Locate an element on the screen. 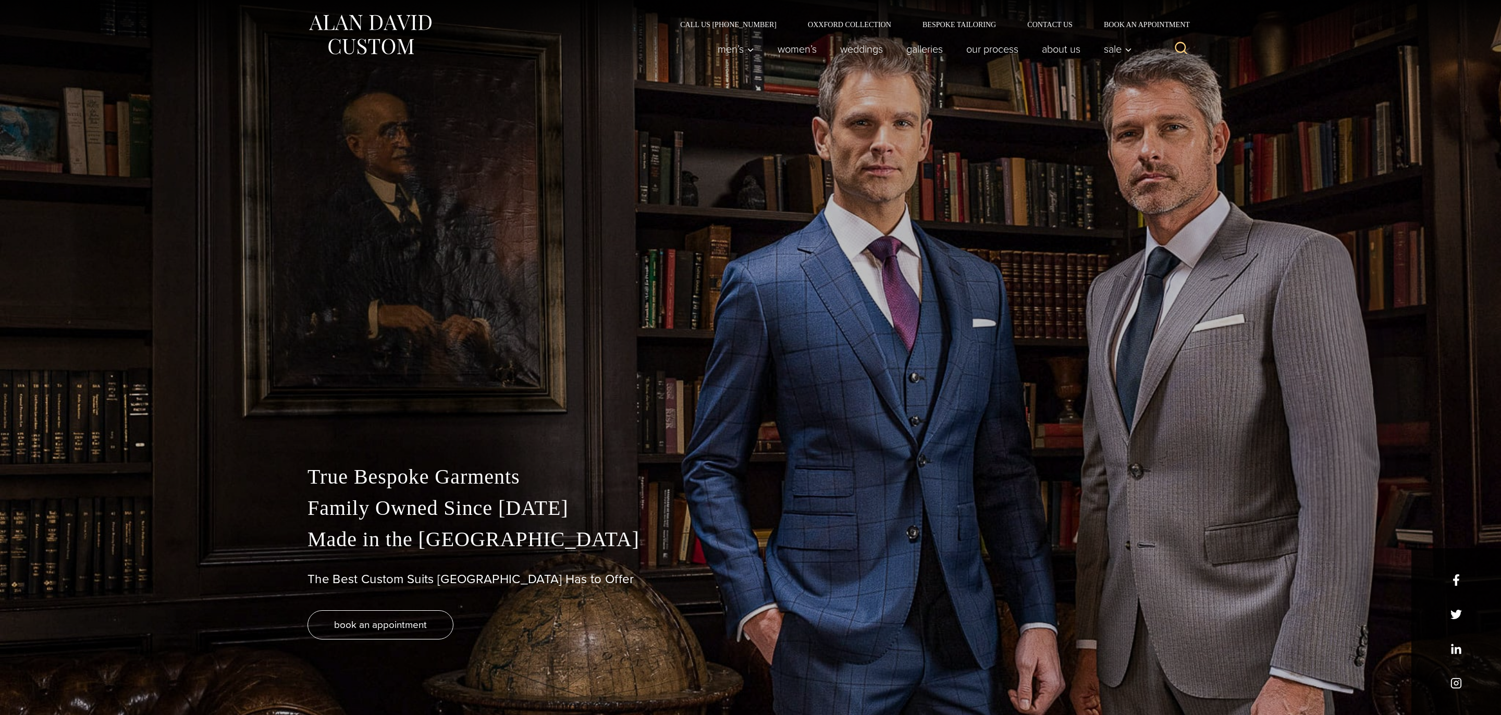 The width and height of the screenshot is (1501, 715). a: book an appointment is located at coordinates (381, 625).